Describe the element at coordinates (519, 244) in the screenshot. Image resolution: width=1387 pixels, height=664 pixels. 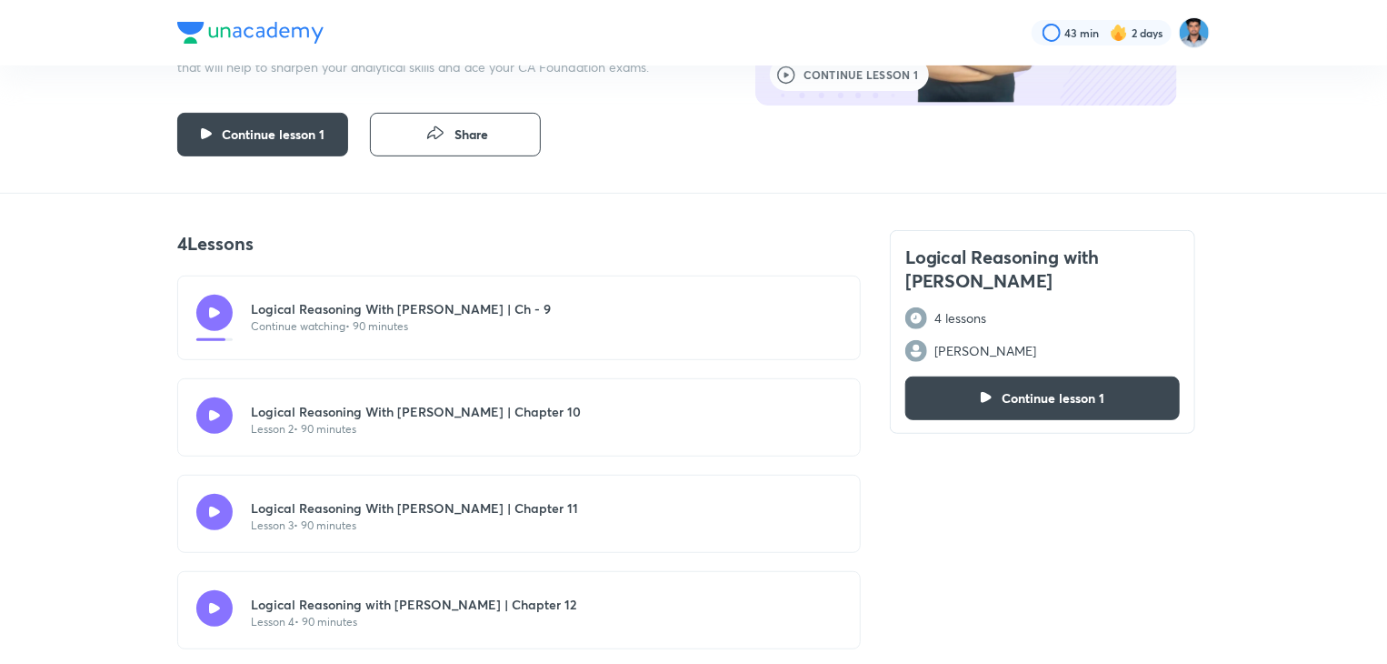
I see `p: 4 Lessons` at that location.